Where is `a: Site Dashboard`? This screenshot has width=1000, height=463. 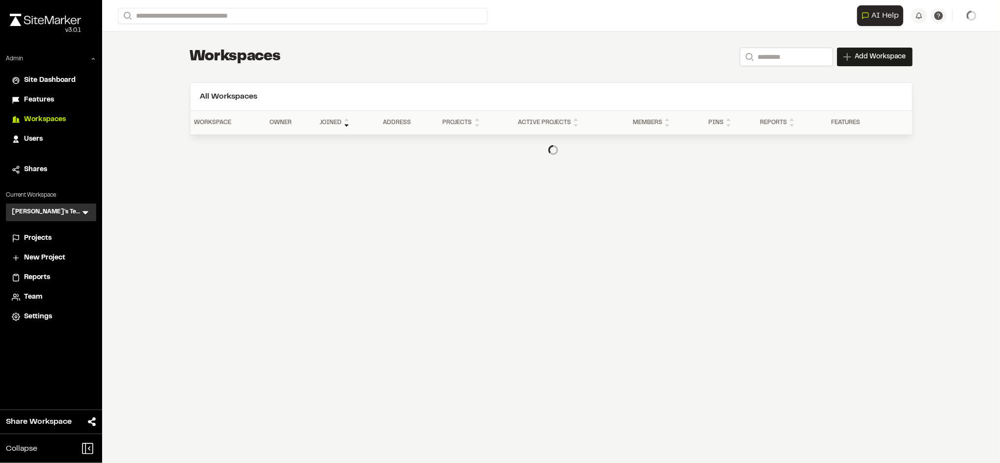 a: Site Dashboard is located at coordinates (51, 81).